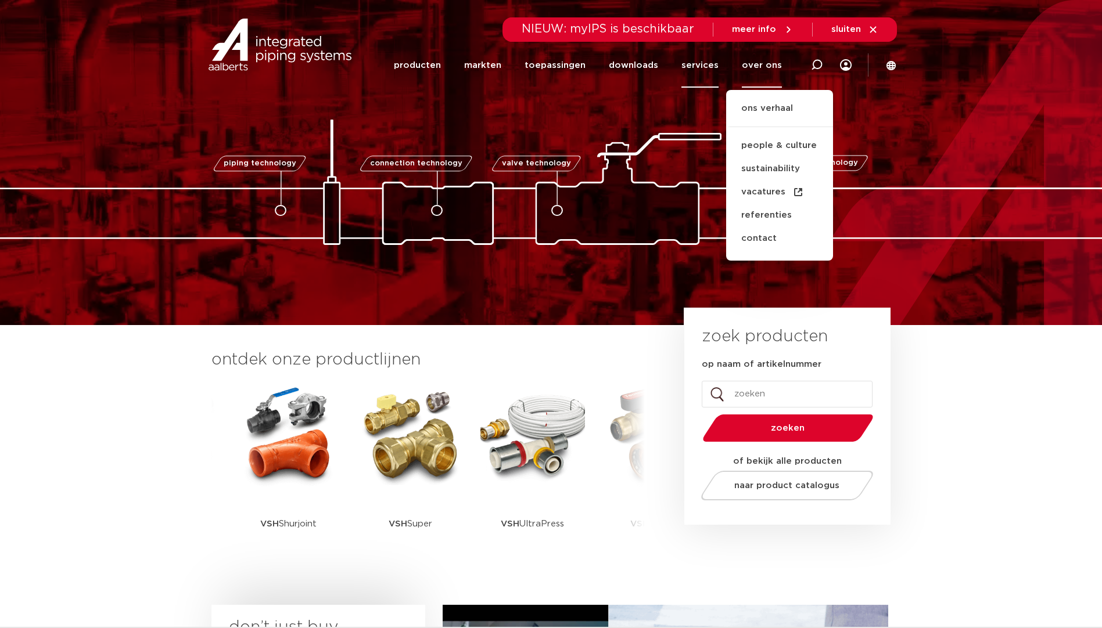 The width and height of the screenshot is (1102, 628). What do you see at coordinates (700, 65) in the screenshot?
I see `a: services` at bounding box center [700, 65].